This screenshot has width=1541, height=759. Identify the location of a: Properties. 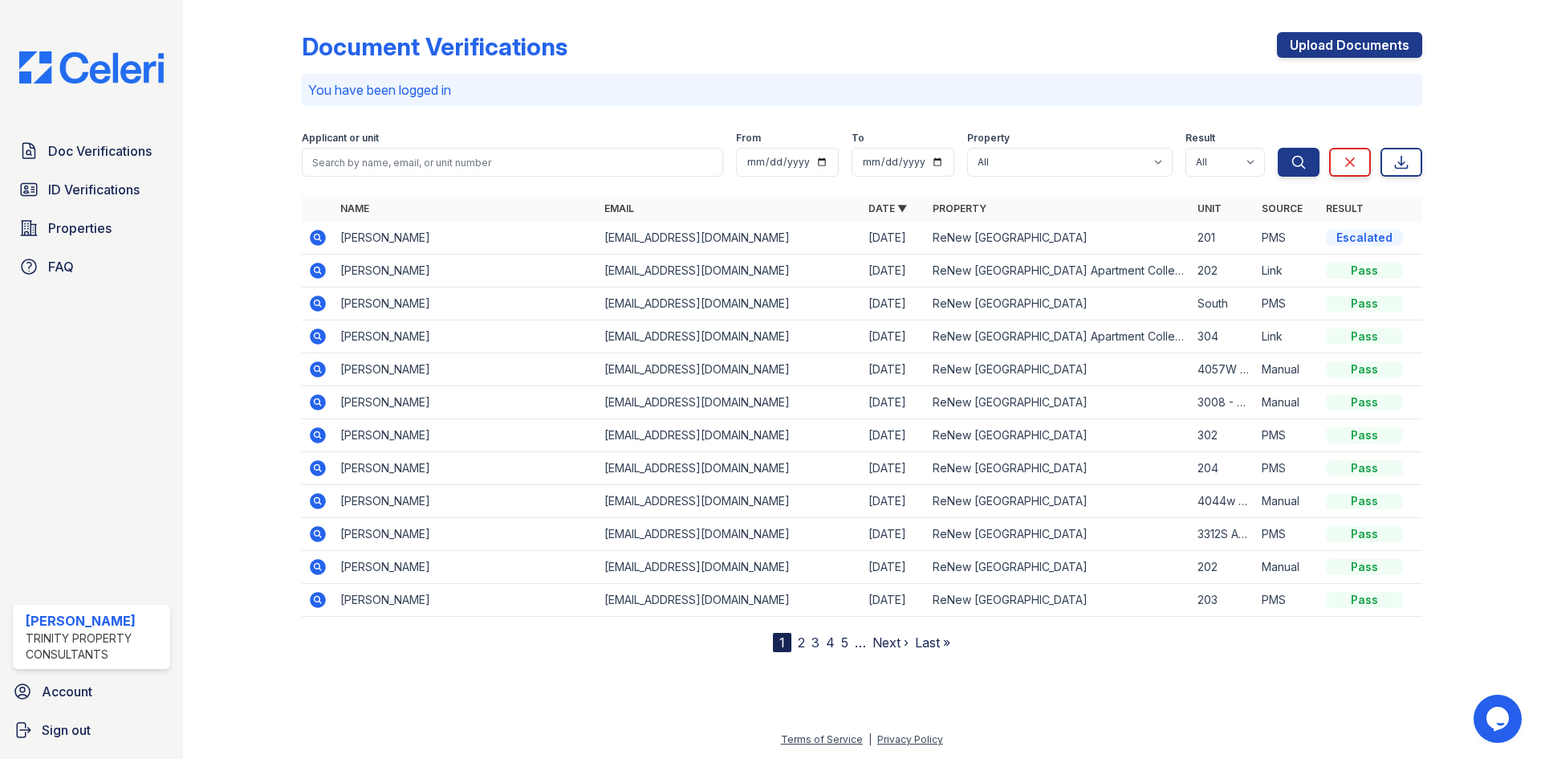
(92, 228).